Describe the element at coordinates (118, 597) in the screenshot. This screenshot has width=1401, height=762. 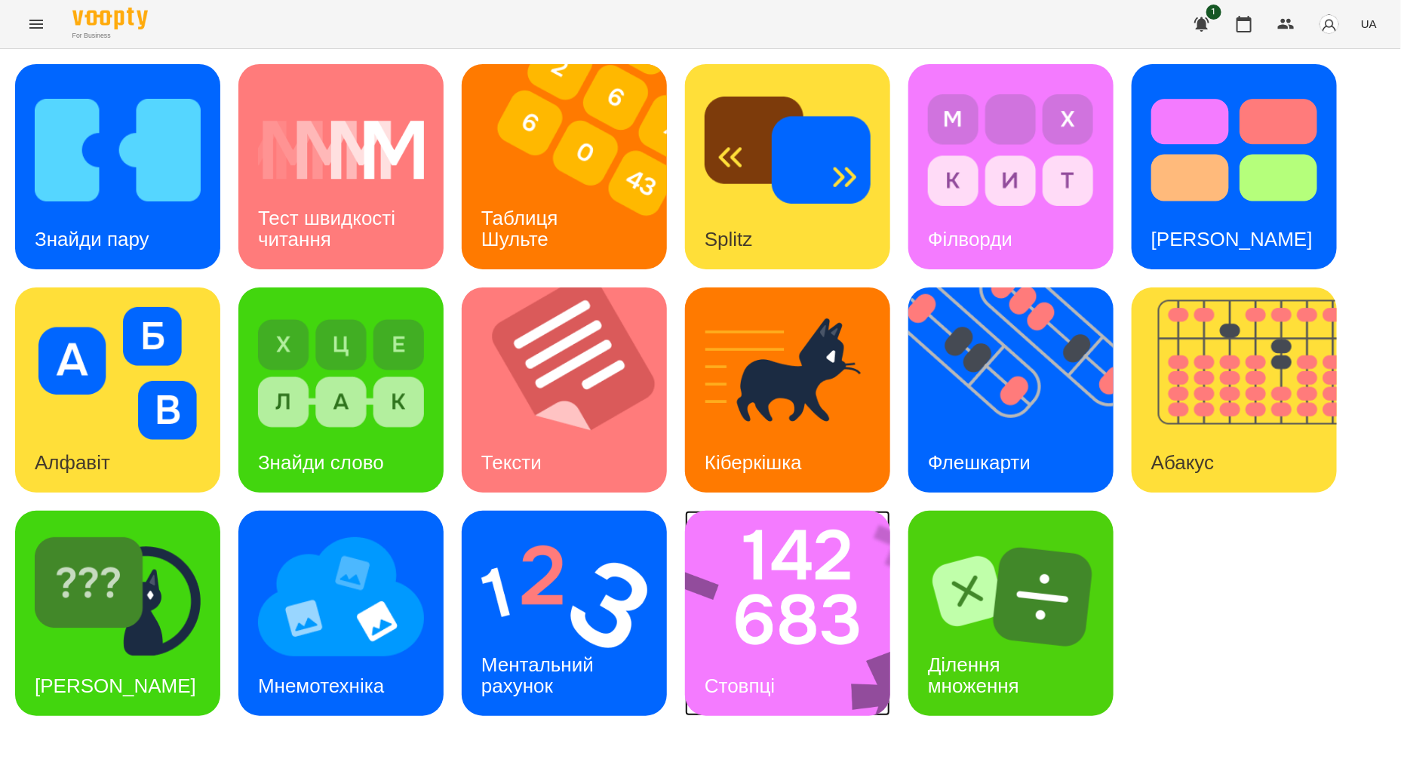
I see `img: Знайди Кіберкішку` at that location.